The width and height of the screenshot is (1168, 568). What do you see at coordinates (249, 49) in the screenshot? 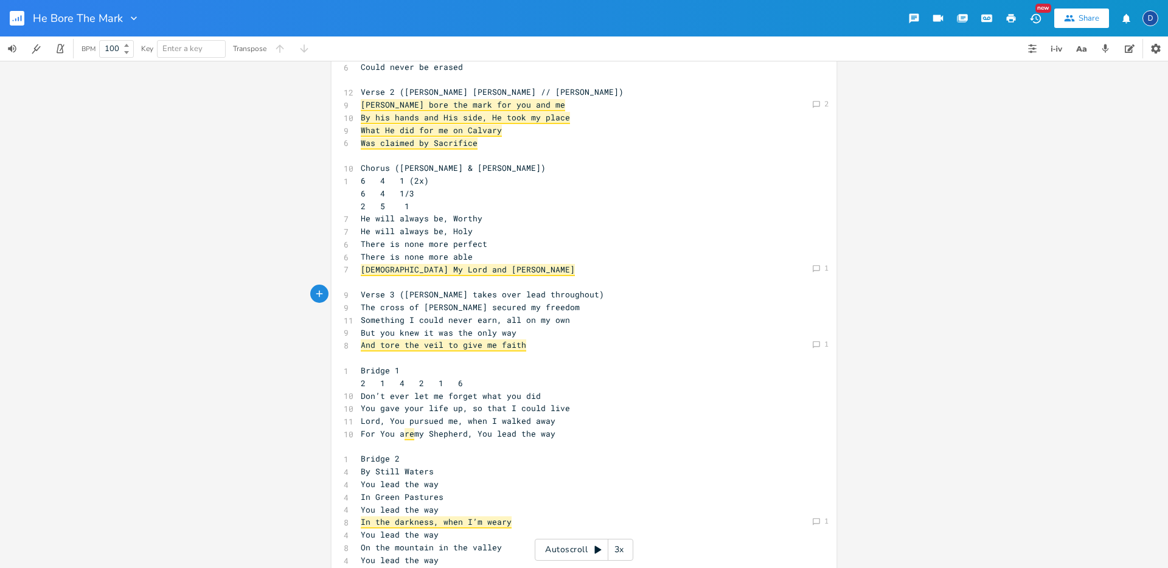
I see `div: Transpose` at bounding box center [249, 49].